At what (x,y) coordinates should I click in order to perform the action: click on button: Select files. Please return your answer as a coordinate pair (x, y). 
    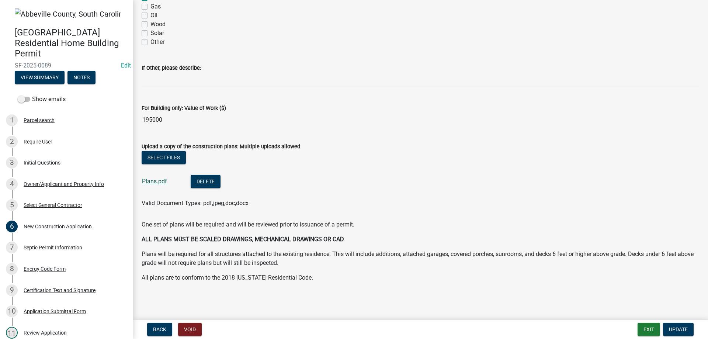
    Looking at the image, I should click on (164, 157).